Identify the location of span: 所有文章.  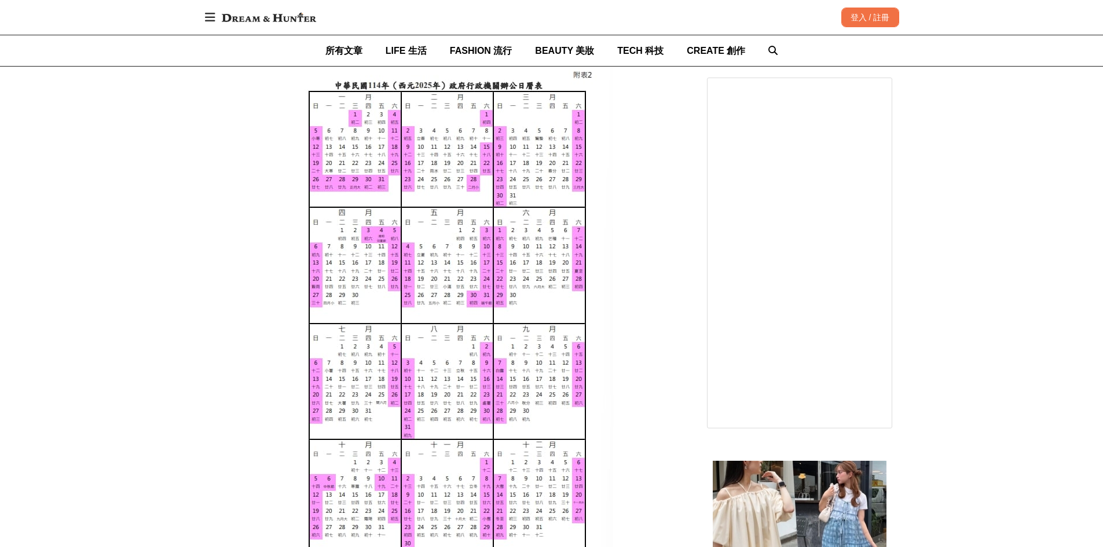
(344, 50).